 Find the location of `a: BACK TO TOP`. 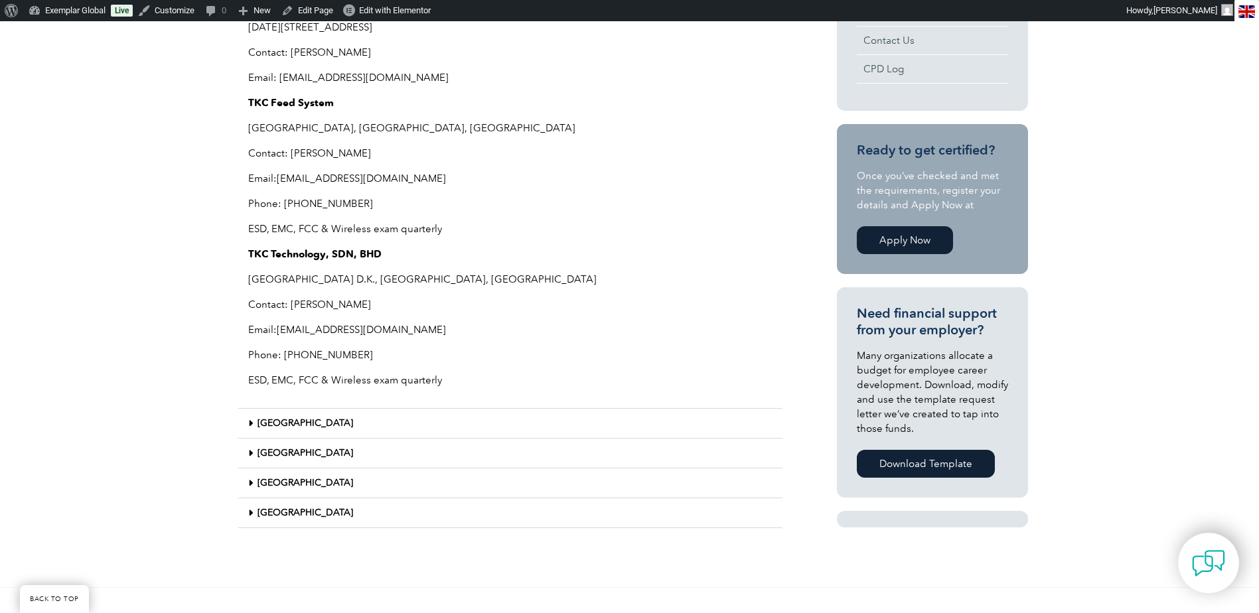

a: BACK TO TOP is located at coordinates (54, 599).